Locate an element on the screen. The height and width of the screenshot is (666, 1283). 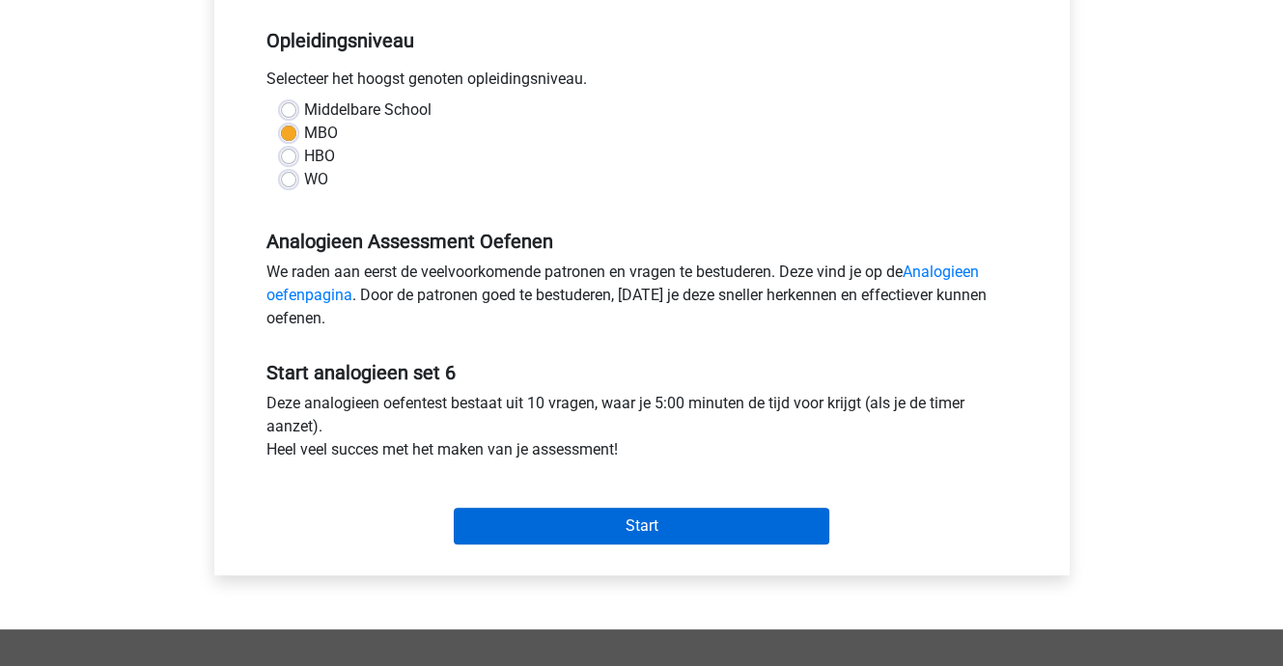
label: Middelbare School is located at coordinates (368, 110).